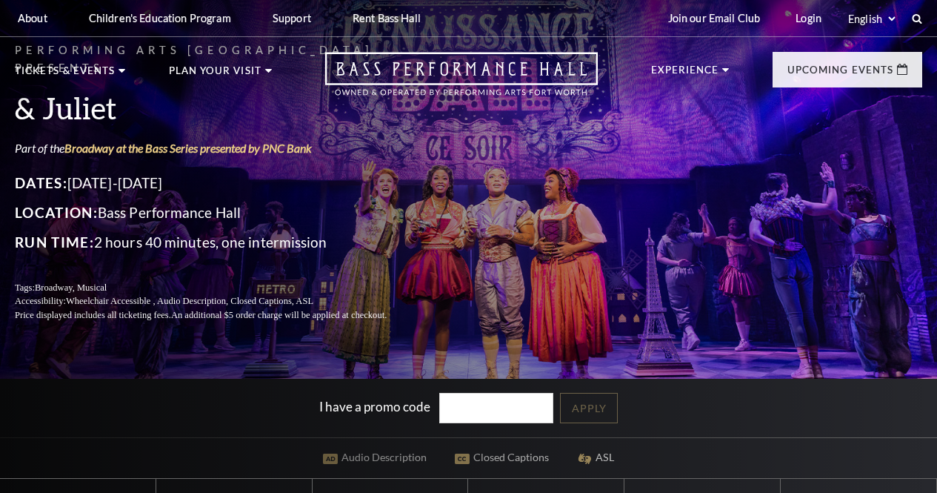  I want to click on p: Support, so click(292, 18).